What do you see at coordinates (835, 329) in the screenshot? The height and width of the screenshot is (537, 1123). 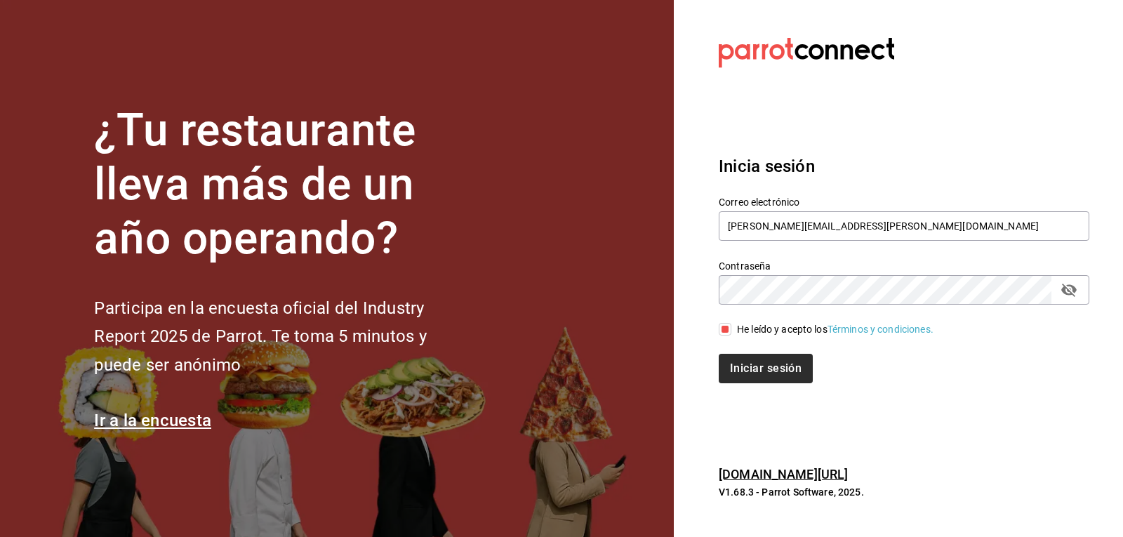 I see `div: He leído y acepto los` at bounding box center [835, 329].